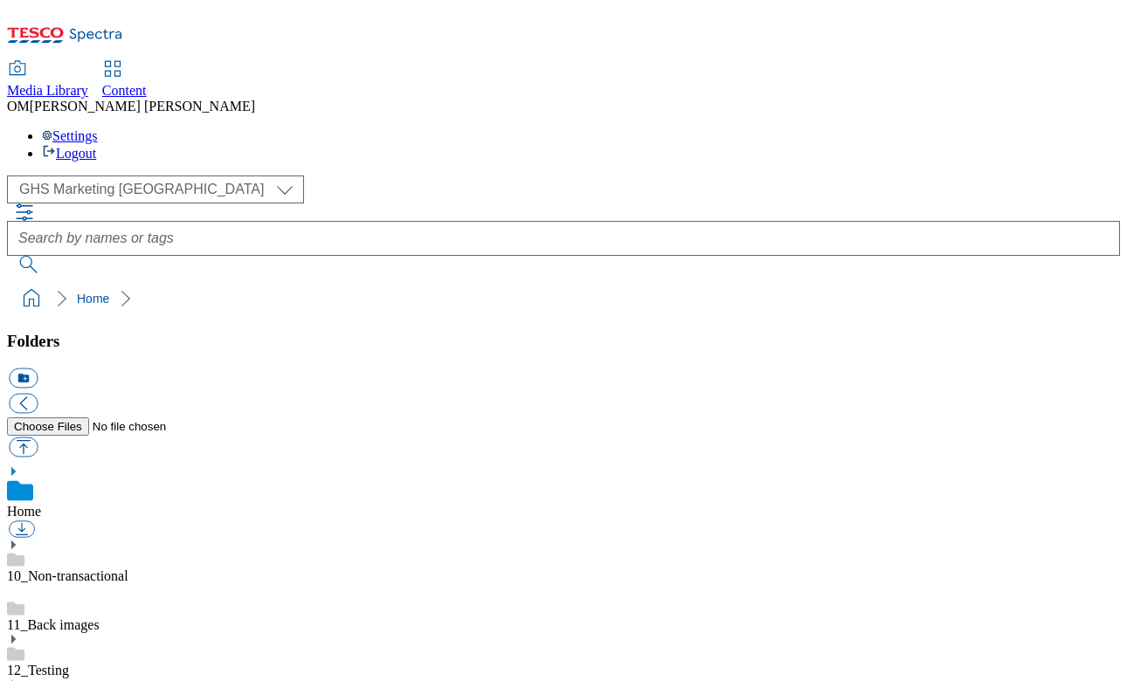  What do you see at coordinates (69, 153) in the screenshot?
I see `a: Logout` at bounding box center [69, 153].